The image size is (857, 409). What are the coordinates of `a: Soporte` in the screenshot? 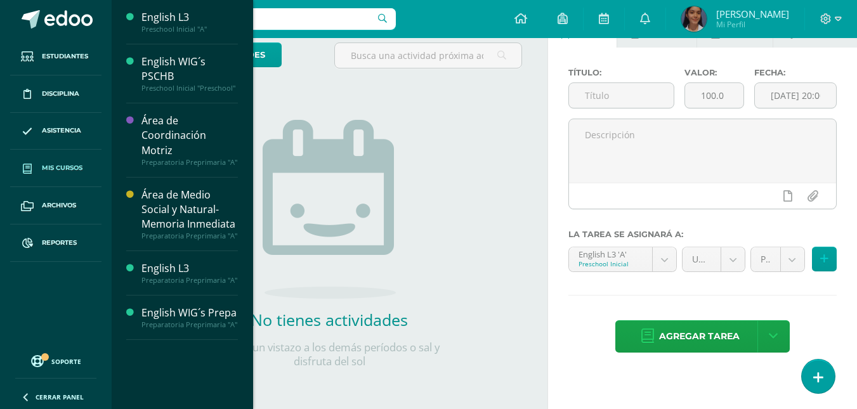 It's located at (56, 360).